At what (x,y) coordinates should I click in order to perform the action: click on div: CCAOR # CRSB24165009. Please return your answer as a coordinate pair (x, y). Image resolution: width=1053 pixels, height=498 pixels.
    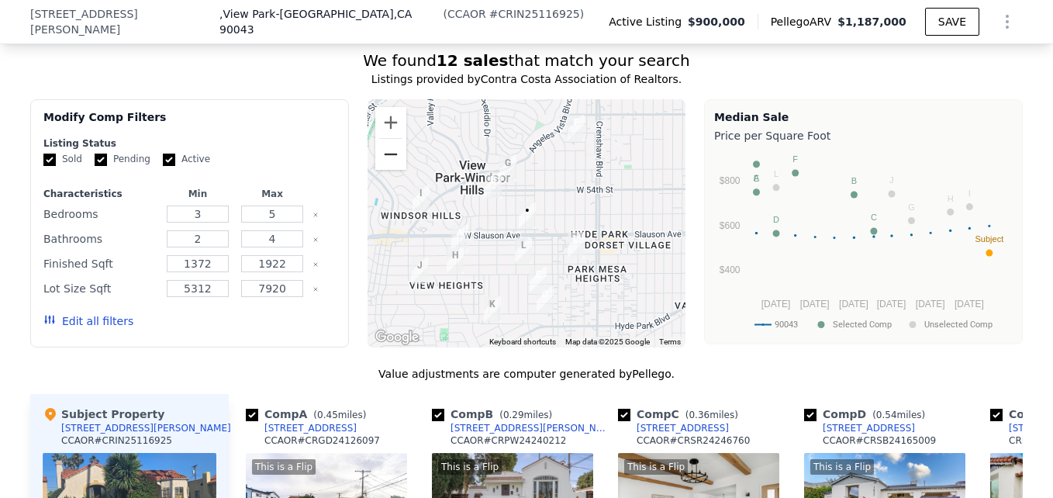
    Looking at the image, I should click on (879, 440).